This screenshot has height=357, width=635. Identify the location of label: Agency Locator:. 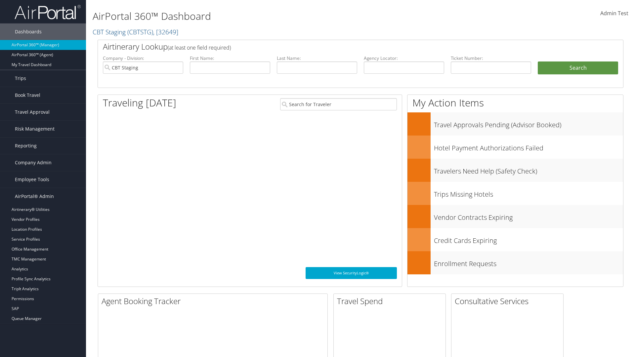
(404, 58).